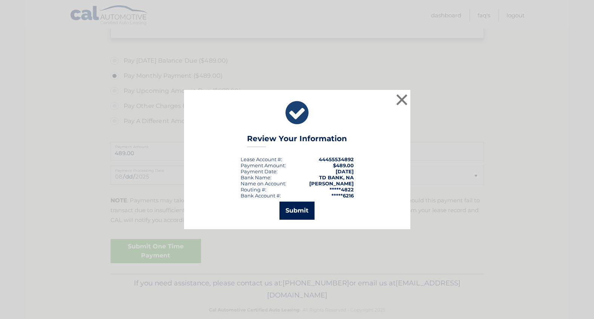 The height and width of the screenshot is (319, 594). I want to click on div: Name on Account:, so click(263, 183).